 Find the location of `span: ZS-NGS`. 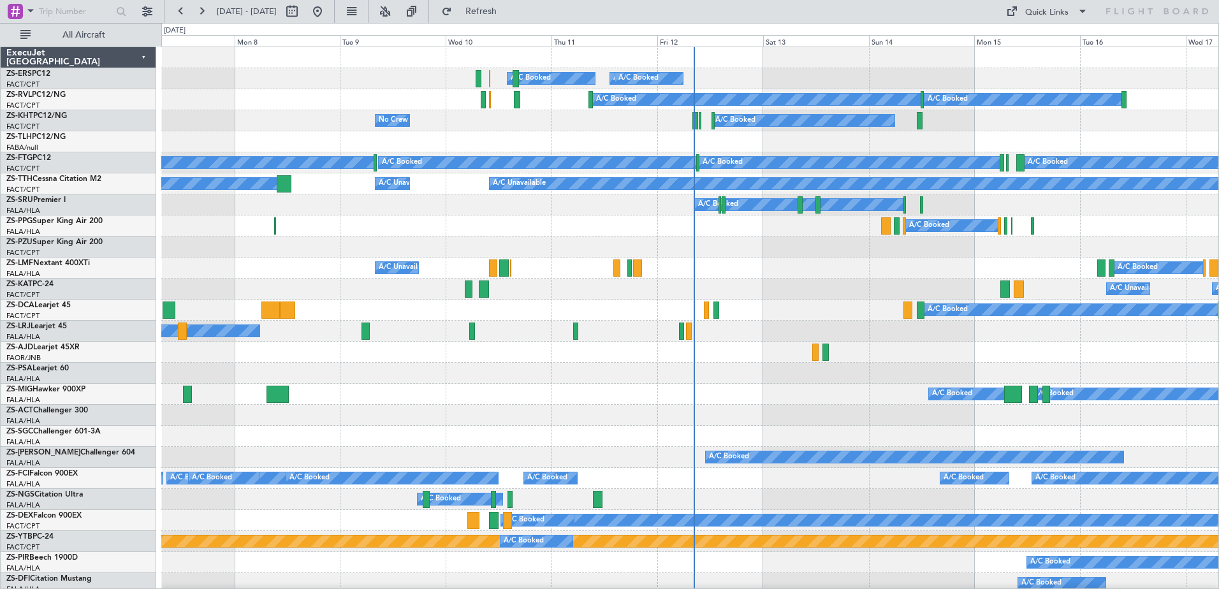

span: ZS-NGS is located at coordinates (20, 495).